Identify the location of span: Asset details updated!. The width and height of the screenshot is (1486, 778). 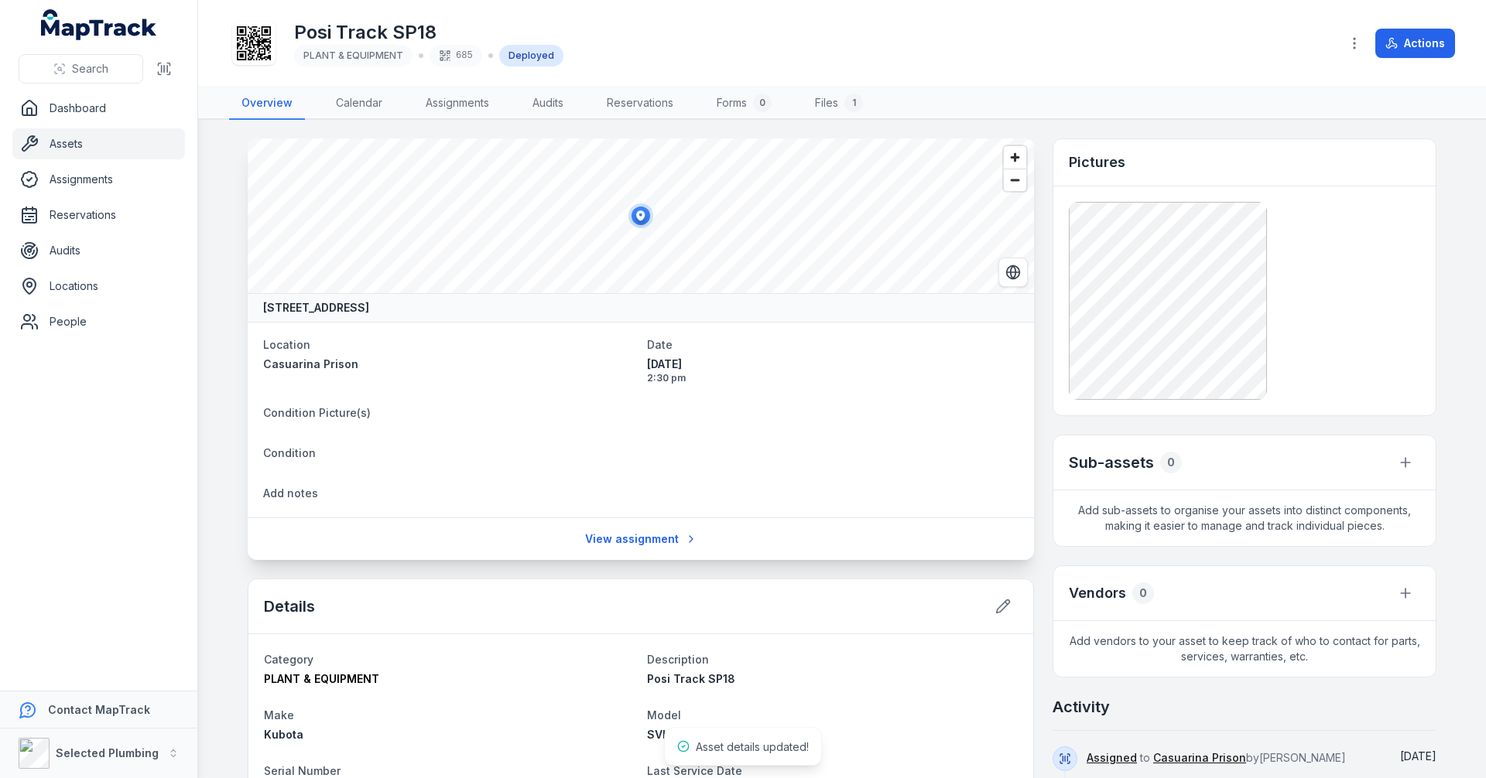
(752, 747).